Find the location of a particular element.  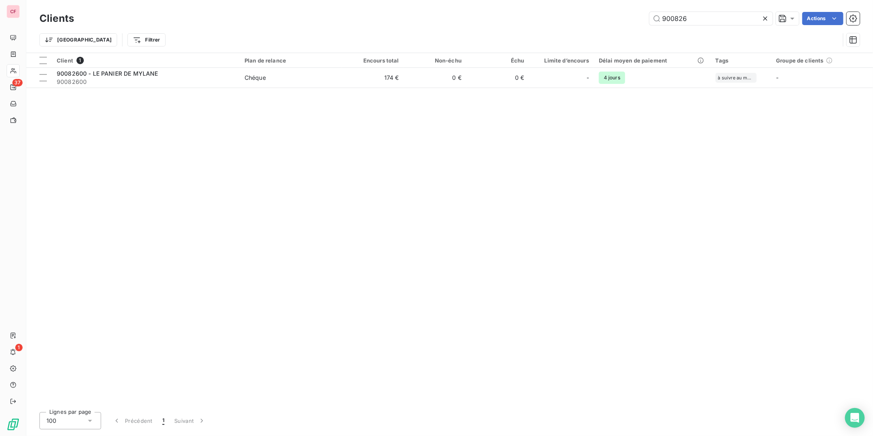

button: Filtrer is located at coordinates (146, 40).